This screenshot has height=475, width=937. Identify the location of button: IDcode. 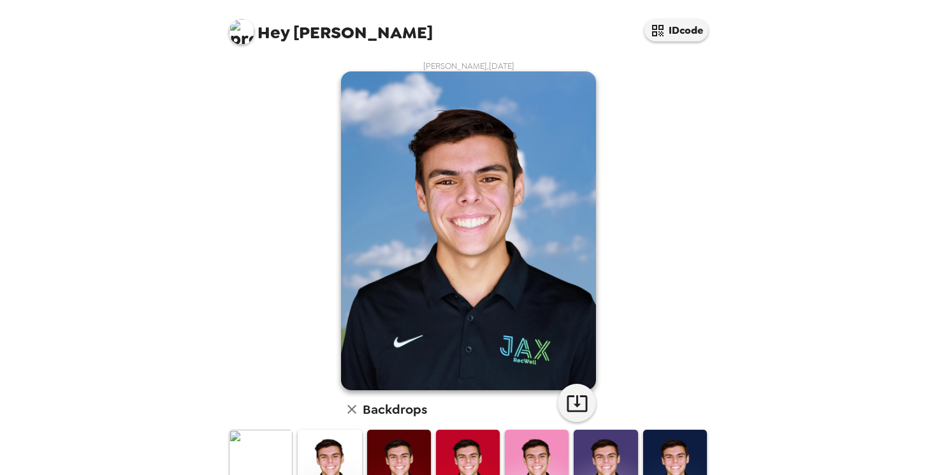
(676, 30).